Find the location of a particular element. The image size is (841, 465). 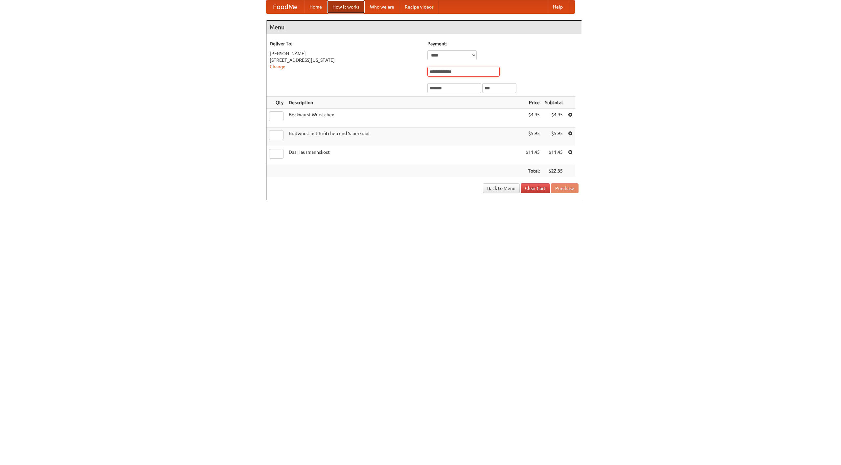

a: Help is located at coordinates (558, 7).